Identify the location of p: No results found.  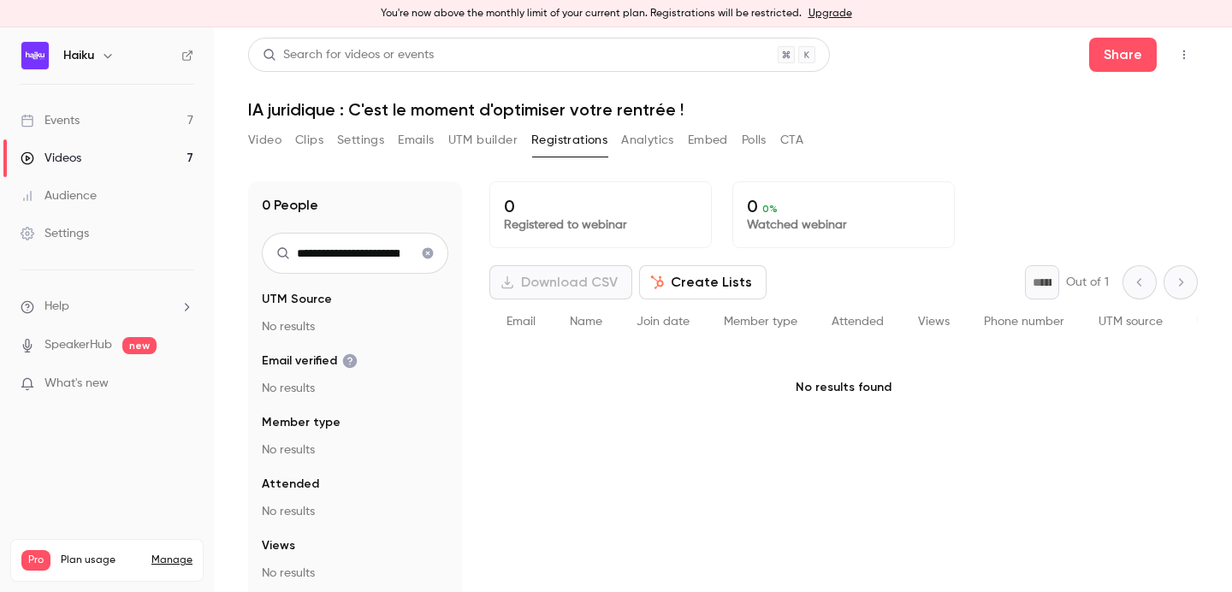
(844, 388).